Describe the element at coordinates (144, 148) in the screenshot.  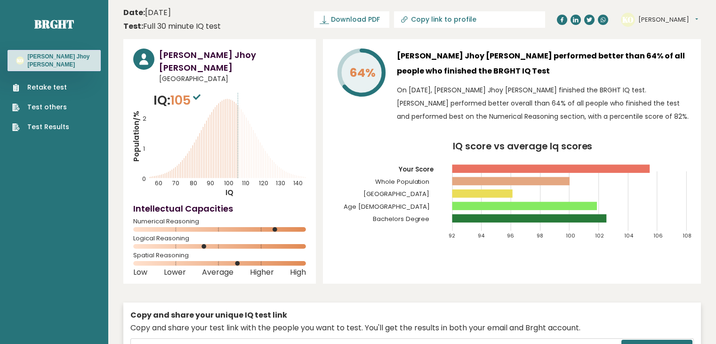
I see `tspan: 1` at that location.